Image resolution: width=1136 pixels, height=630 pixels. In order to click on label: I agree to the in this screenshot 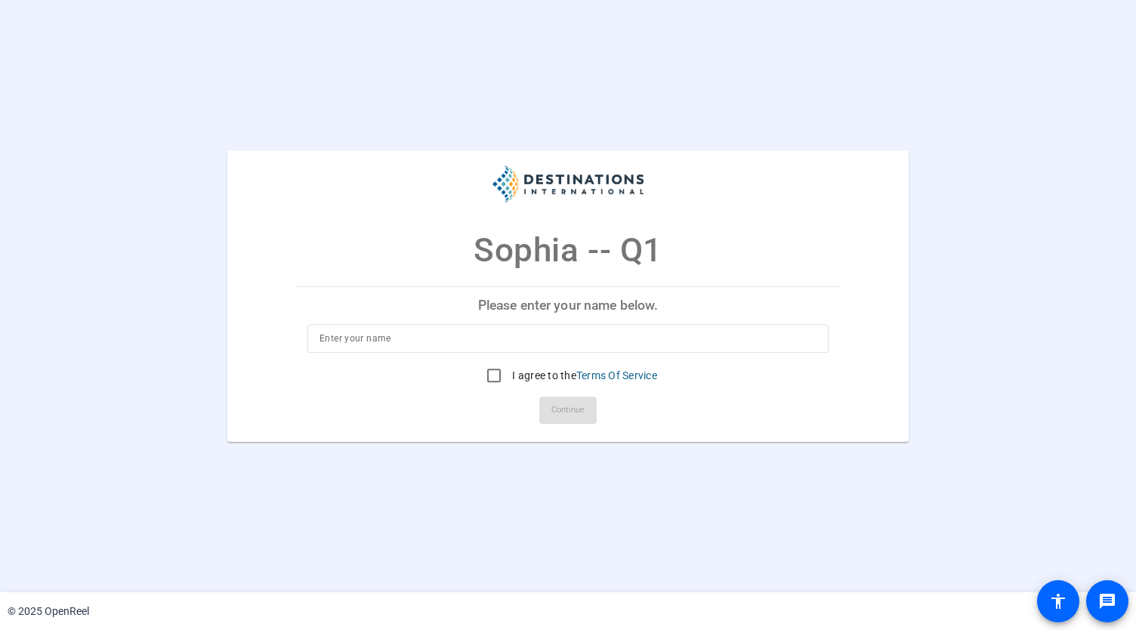, I will do `click(583, 375)`.